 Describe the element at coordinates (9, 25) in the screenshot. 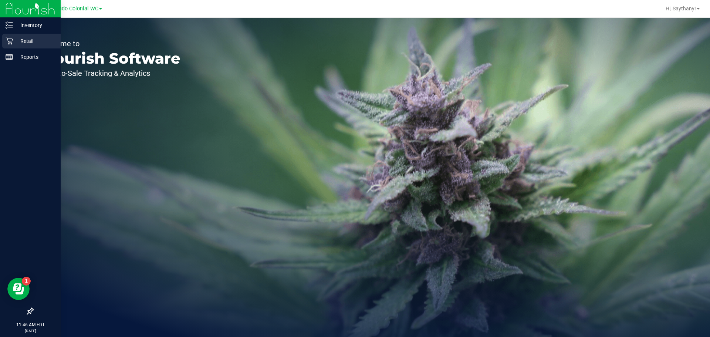

I see `inline-svg: Inventory` at that location.